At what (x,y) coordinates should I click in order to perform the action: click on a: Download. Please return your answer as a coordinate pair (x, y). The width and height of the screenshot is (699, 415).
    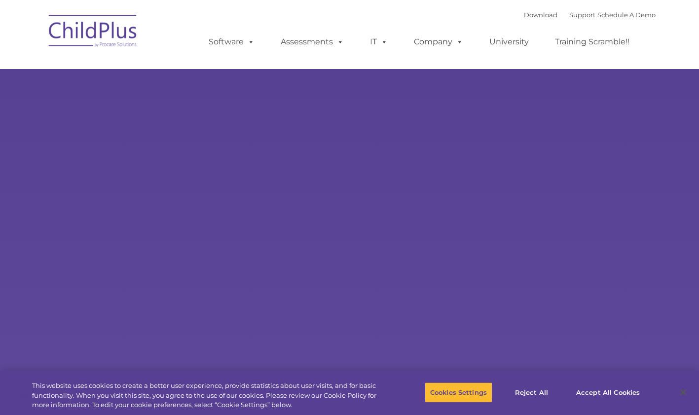
    Looking at the image, I should click on (541, 15).